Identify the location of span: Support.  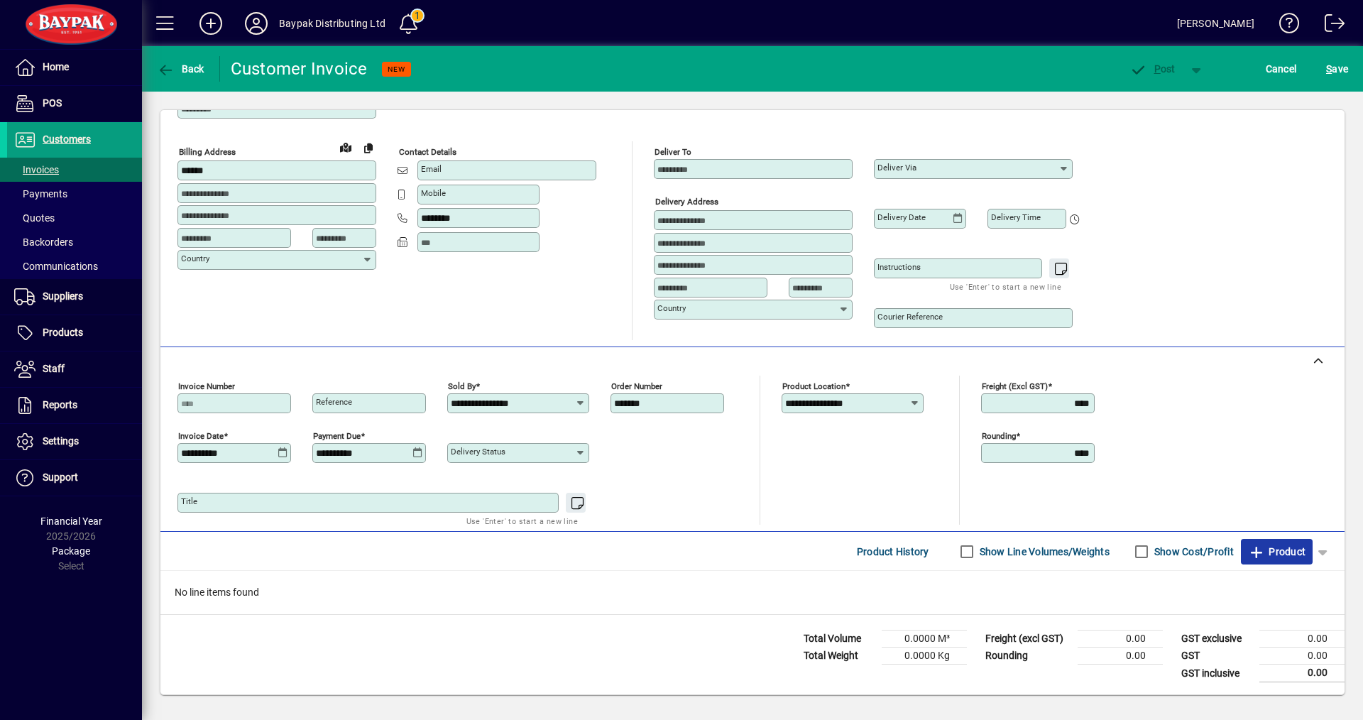
(60, 477).